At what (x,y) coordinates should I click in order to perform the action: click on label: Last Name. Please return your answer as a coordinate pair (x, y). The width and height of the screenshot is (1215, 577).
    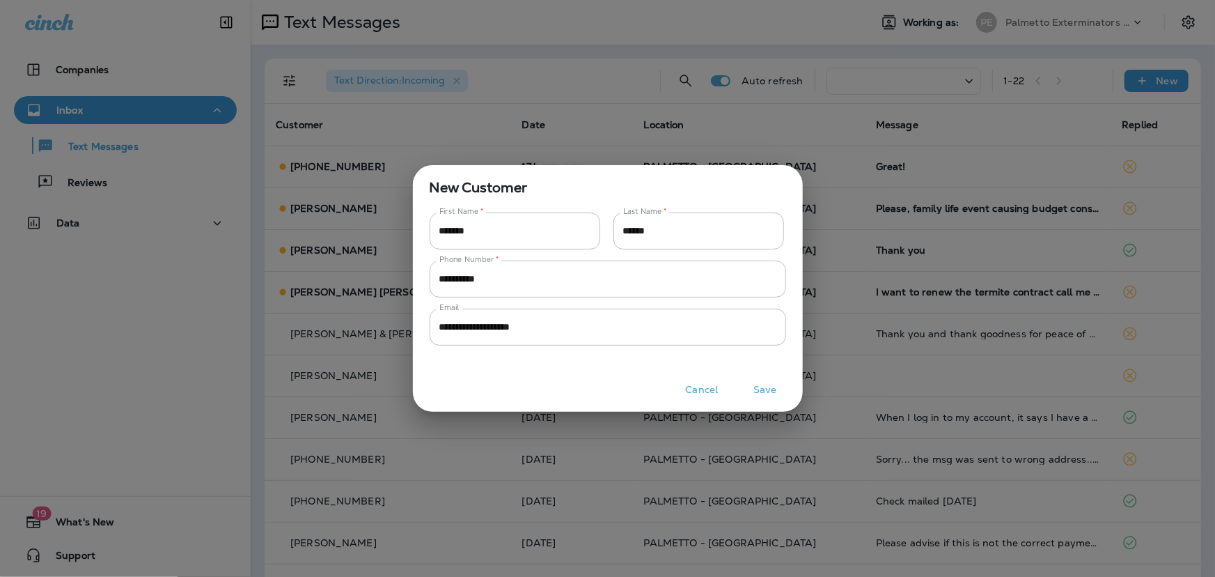
    Looking at the image, I should click on (645, 211).